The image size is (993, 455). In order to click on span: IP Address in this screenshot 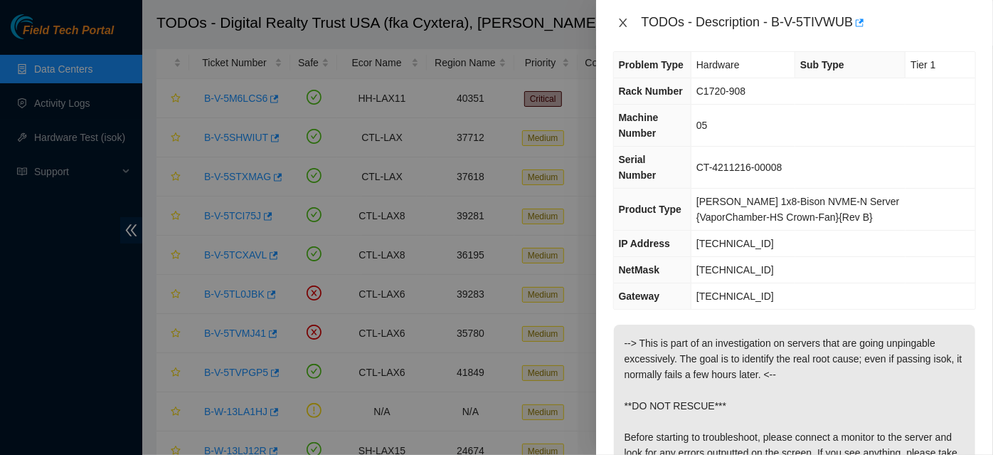, I will do `click(644, 243)`.